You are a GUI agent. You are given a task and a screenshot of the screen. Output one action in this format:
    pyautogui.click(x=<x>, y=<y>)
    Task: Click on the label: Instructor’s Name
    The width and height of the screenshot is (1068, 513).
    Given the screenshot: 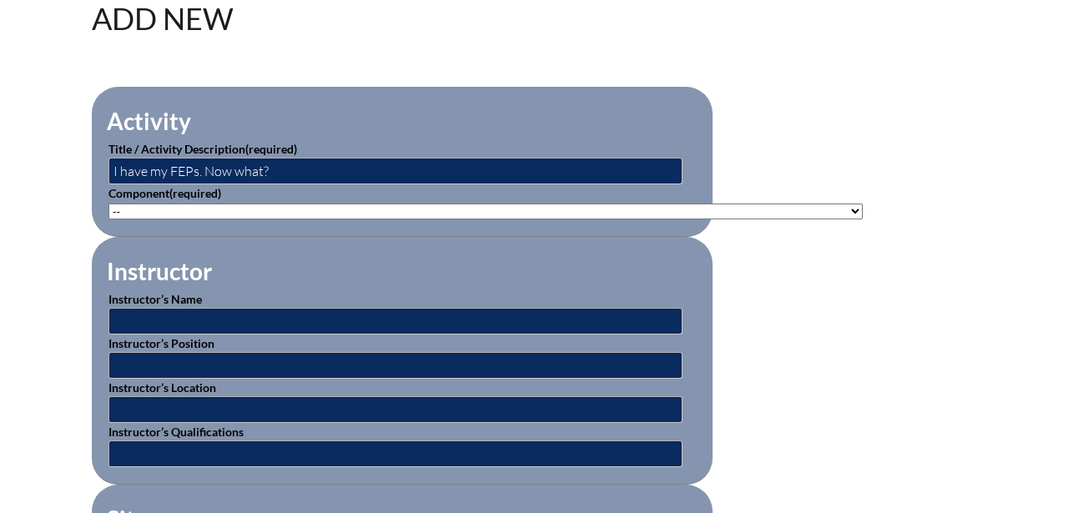 What is the action you would take?
    pyautogui.click(x=155, y=299)
    